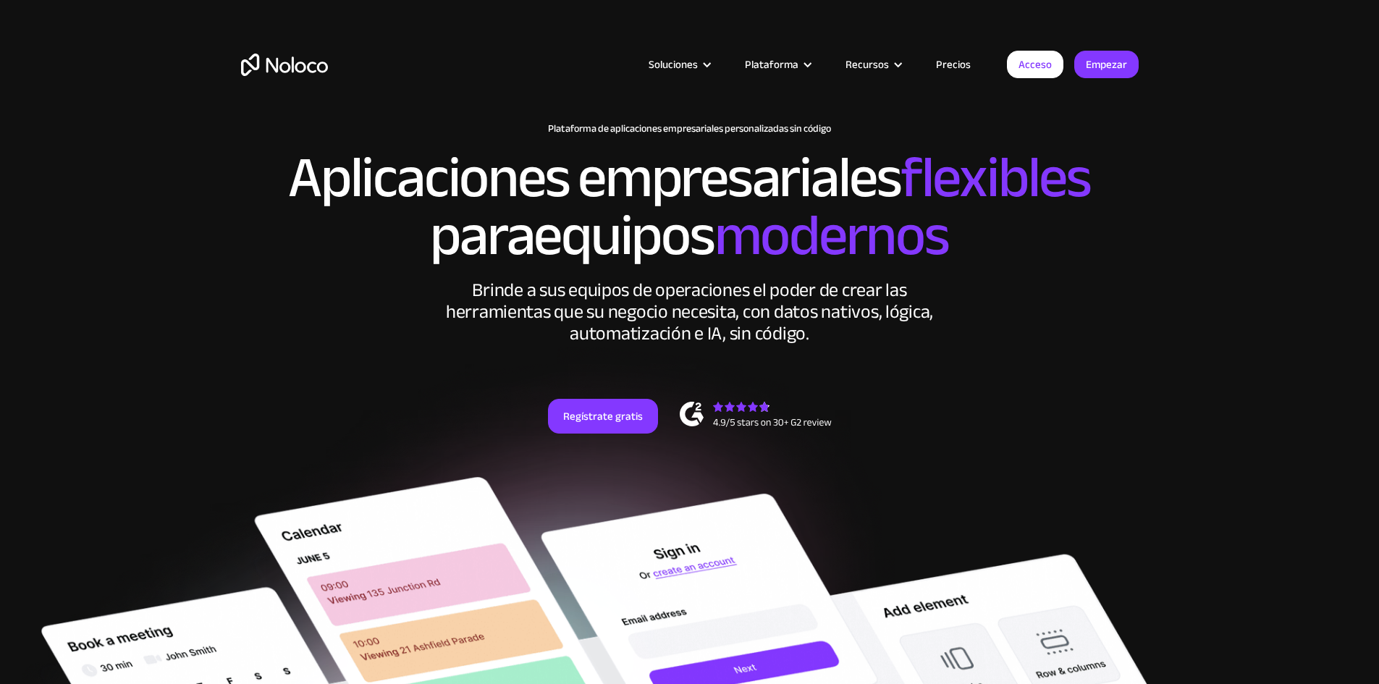 The height and width of the screenshot is (684, 1379). I want to click on div: Plataforma, so click(777, 64).